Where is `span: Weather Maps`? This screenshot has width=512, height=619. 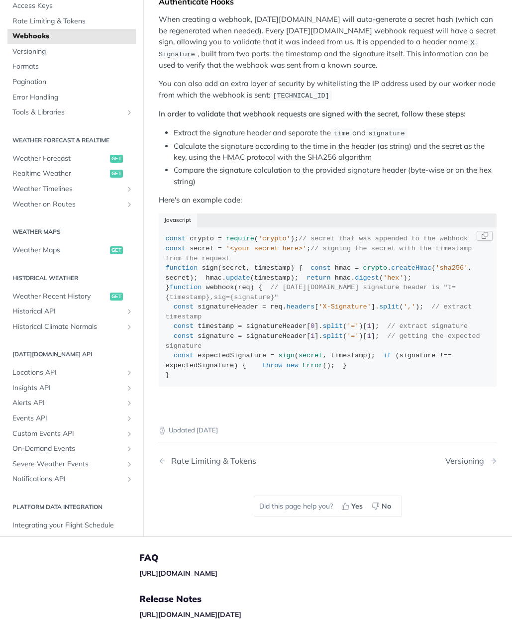
span: Weather Maps is located at coordinates (60, 250).